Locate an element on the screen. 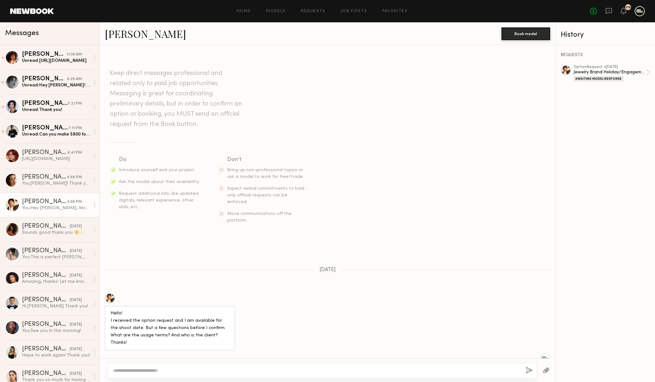 This screenshot has width=655, height=382. header: Keep direct messages professional and related only to paid job opportunities. Messaging is great ... is located at coordinates (177, 99).